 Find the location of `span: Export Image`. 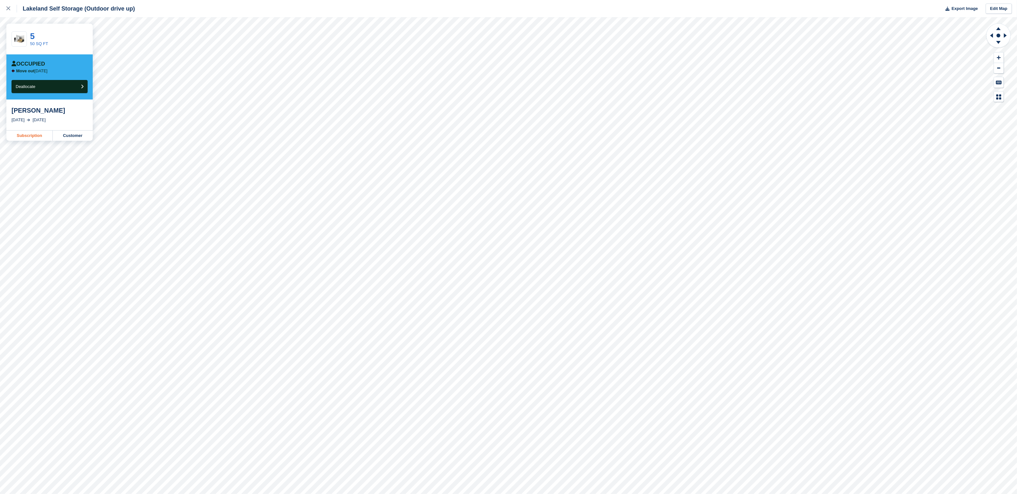

span: Export Image is located at coordinates (965, 9).